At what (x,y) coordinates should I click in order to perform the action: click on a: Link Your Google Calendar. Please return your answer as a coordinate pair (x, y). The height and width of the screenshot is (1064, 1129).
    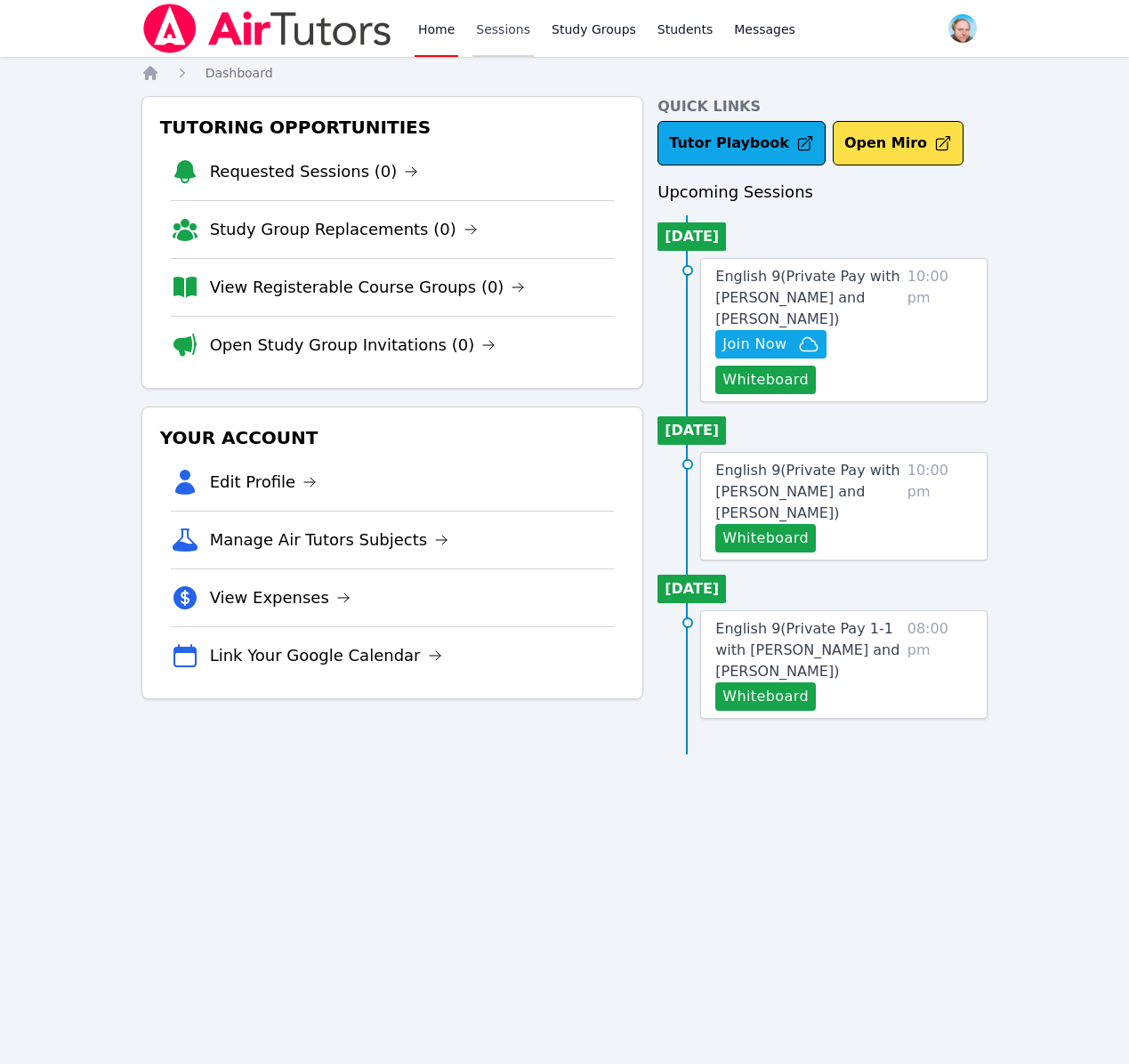
    Looking at the image, I should click on (326, 656).